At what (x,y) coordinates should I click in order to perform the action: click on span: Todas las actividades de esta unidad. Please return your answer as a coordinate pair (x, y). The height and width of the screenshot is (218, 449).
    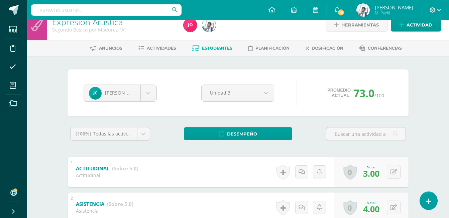
    Looking at the image, I should click on (135, 133).